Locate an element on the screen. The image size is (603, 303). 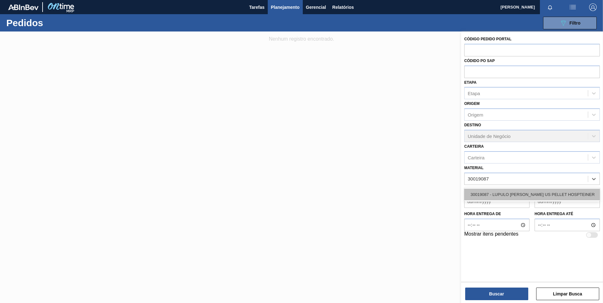
label: Código Pedido Portal is located at coordinates (488, 39).